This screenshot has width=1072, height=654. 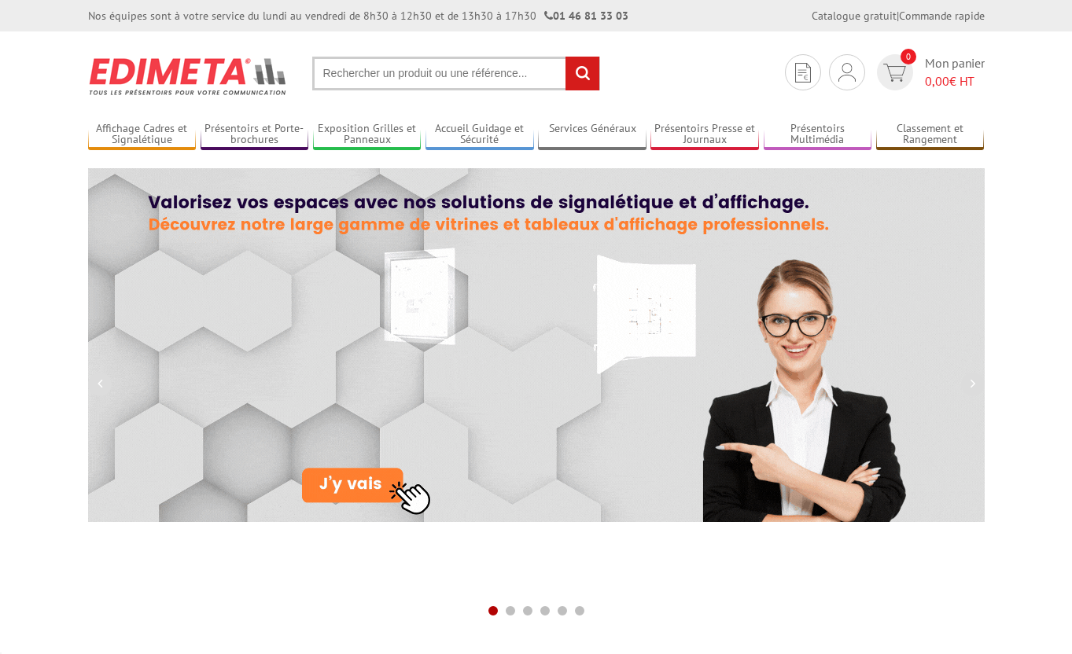 I want to click on input: Rechercher un produit ou une référence..., so click(x=456, y=73).